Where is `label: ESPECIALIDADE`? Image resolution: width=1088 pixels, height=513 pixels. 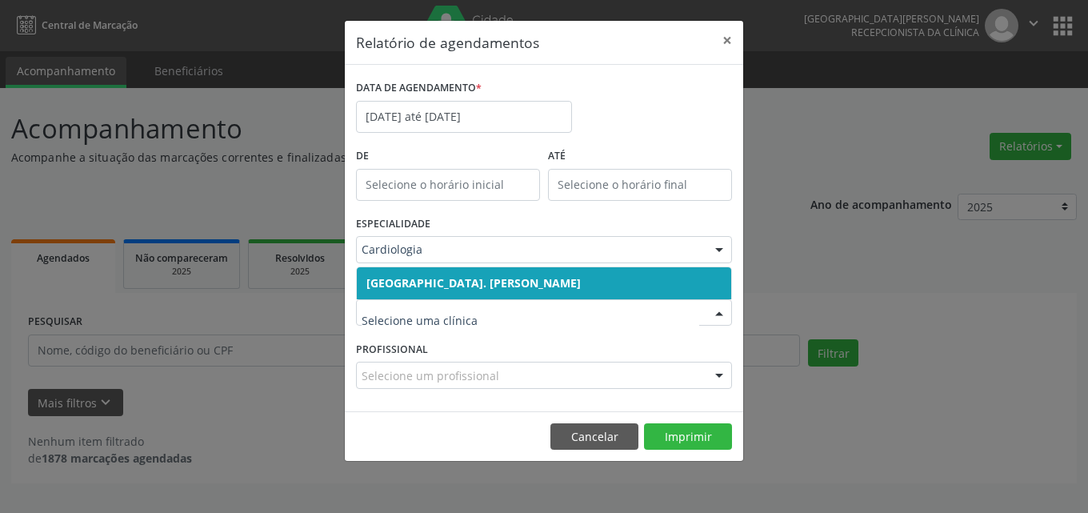
label: ESPECIALIDADE is located at coordinates (393, 224).